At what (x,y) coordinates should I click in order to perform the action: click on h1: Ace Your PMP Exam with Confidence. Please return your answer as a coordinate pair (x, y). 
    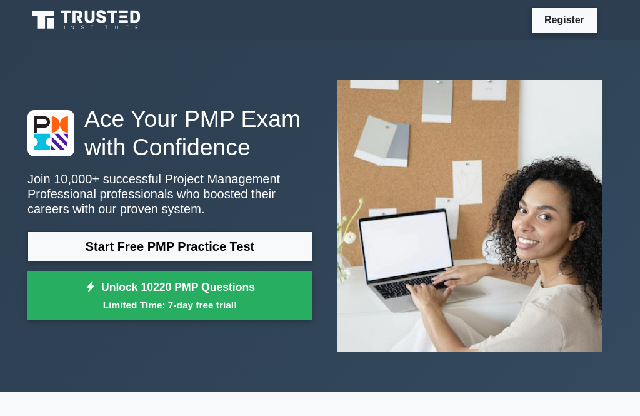
    Looking at the image, I should click on (170, 133).